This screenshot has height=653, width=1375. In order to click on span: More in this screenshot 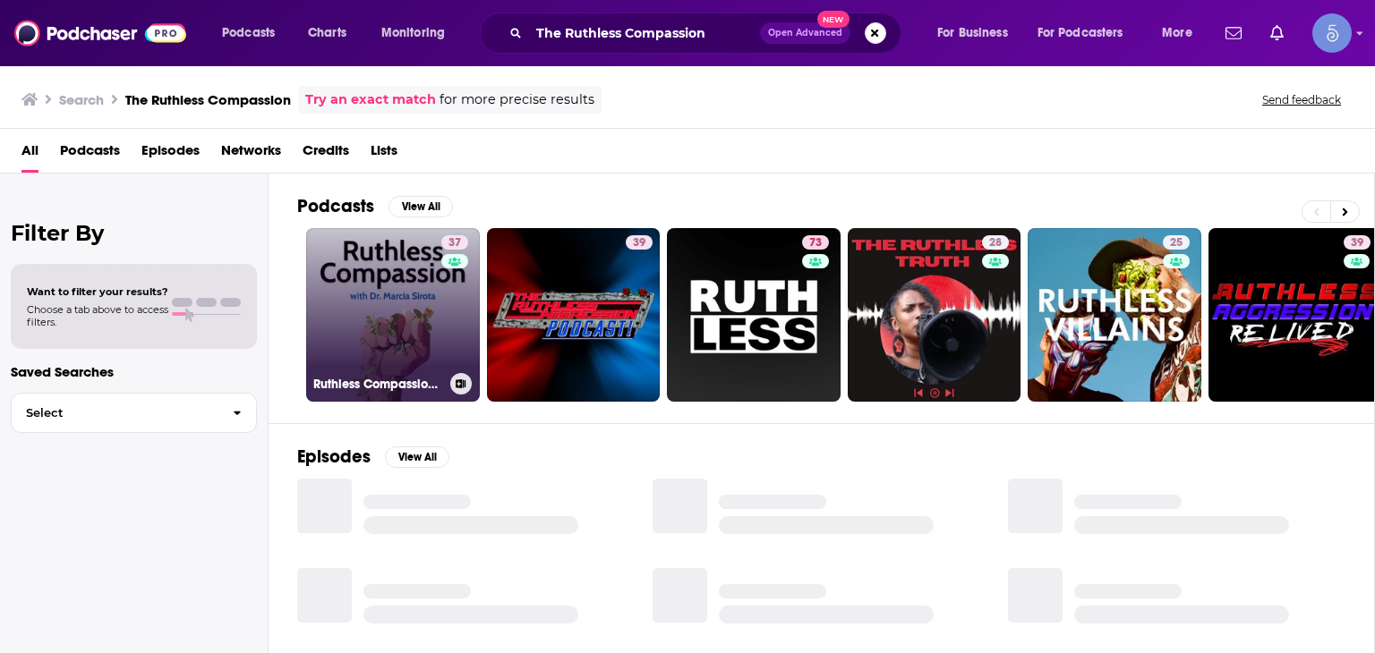, I will do `click(1177, 33)`.